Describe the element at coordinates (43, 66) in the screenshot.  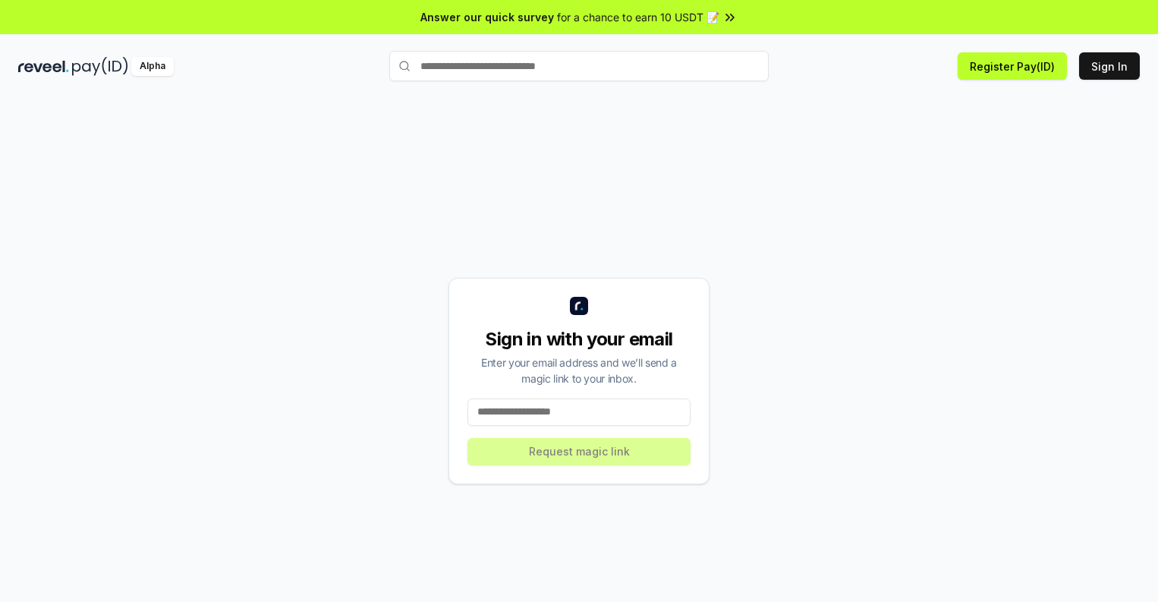
I see `img: reveel_dark` at that location.